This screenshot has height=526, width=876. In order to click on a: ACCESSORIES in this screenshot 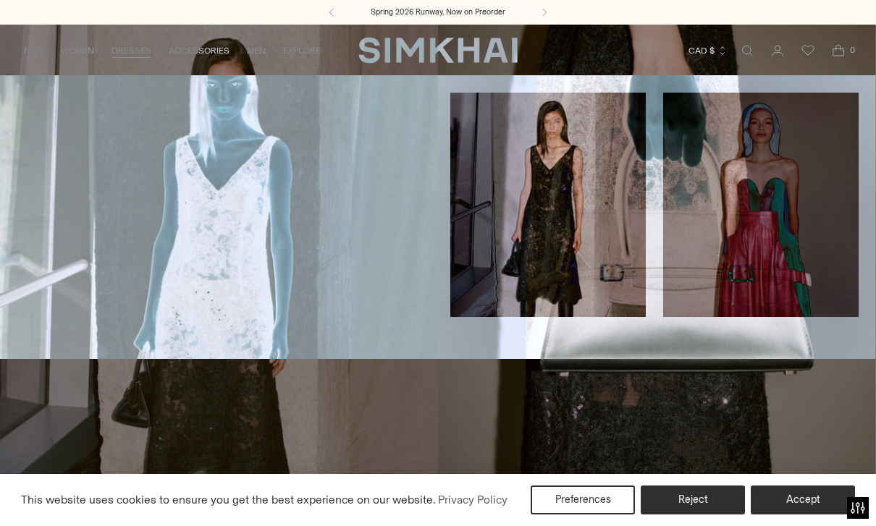, I will do `click(199, 51)`.